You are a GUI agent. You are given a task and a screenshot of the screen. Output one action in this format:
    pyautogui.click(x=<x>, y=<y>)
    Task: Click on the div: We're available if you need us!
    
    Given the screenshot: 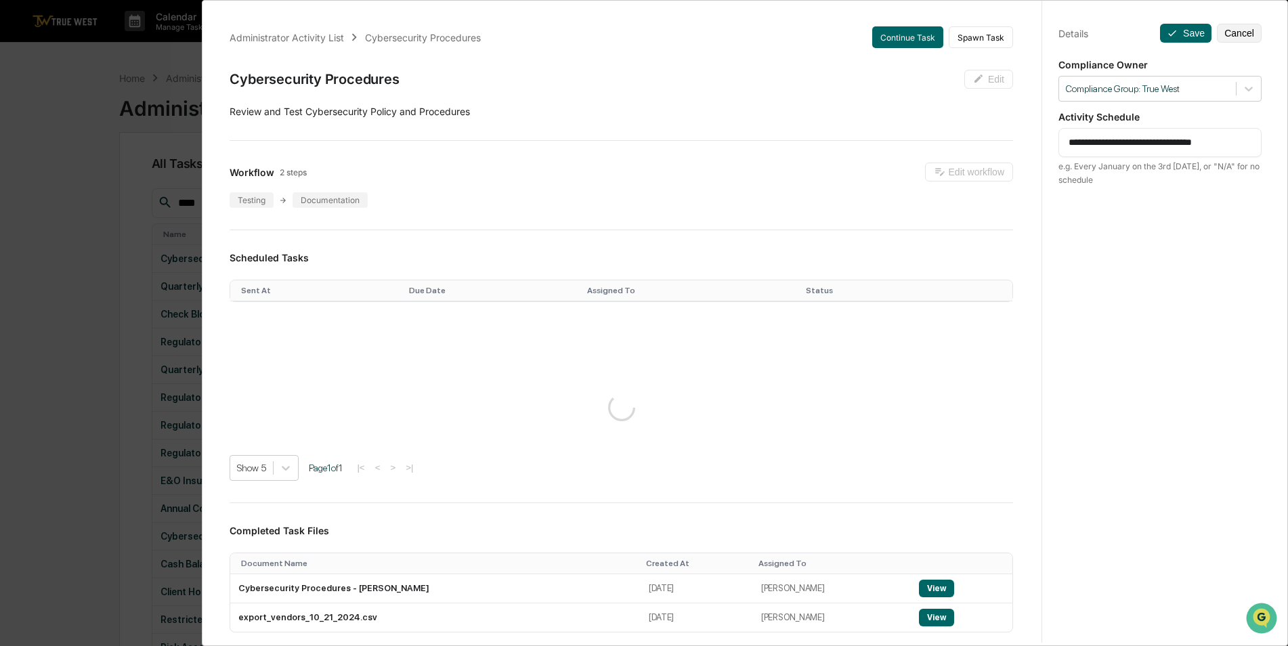 What is the action you would take?
    pyautogui.click(x=108, y=123)
    